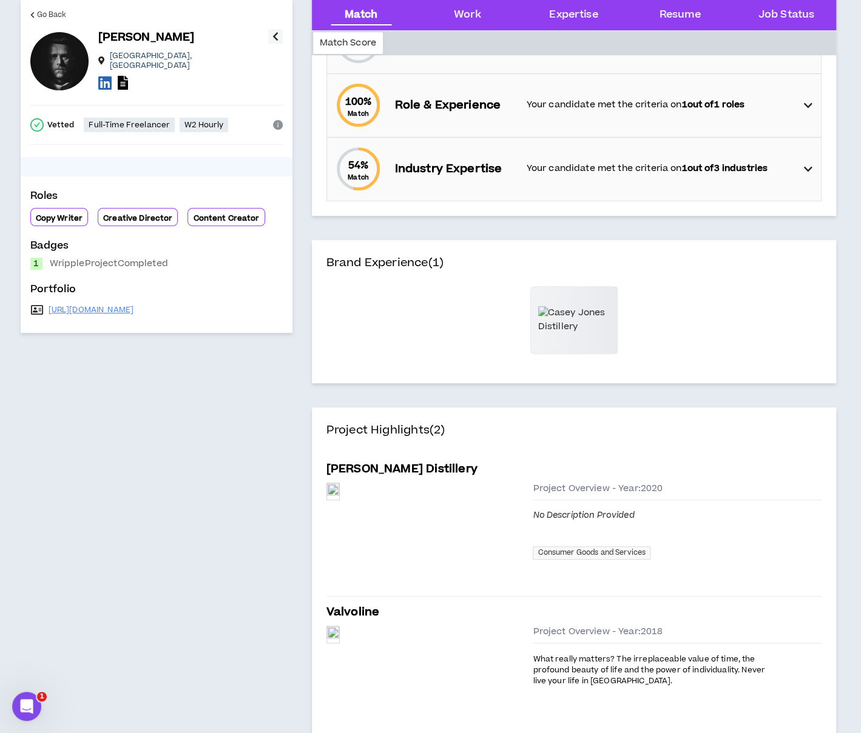  Describe the element at coordinates (157, 198) in the screenshot. I see `p: Roles` at that location.